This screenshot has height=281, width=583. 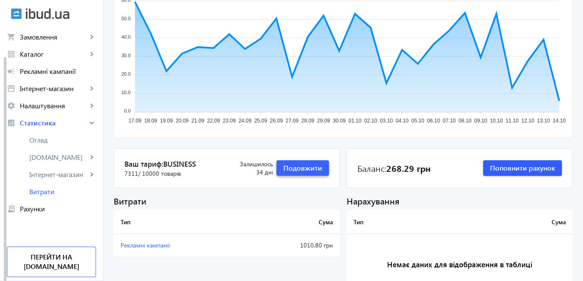 I want to click on span: Ваш тариф:, so click(x=174, y=164).